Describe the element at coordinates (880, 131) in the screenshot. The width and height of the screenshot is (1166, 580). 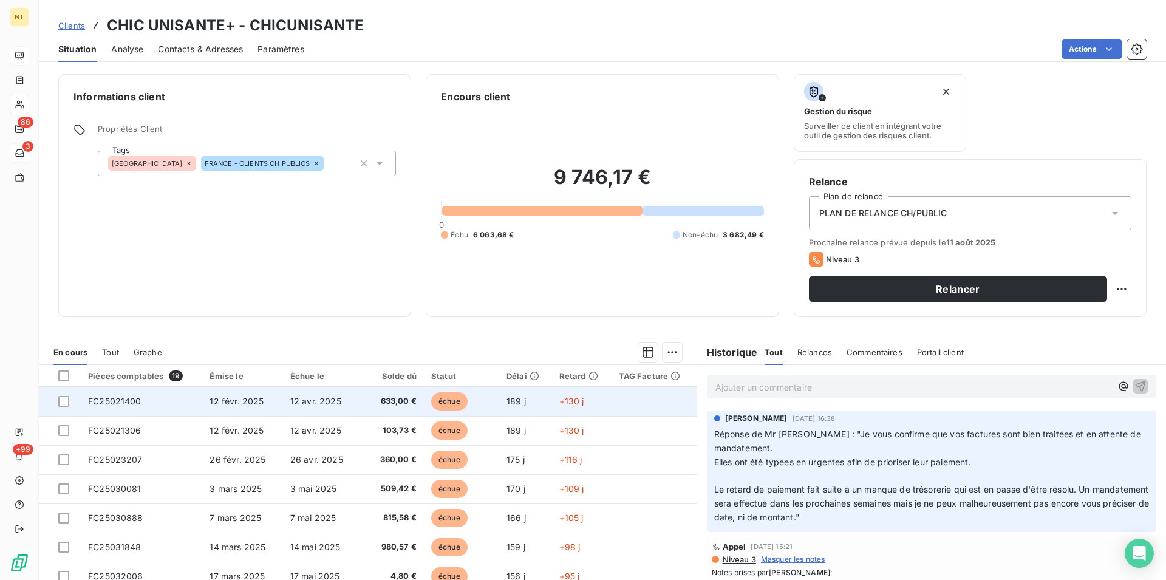
I see `span: Surveiller ce client en intégrant votre outil de gestion des risques client.` at that location.